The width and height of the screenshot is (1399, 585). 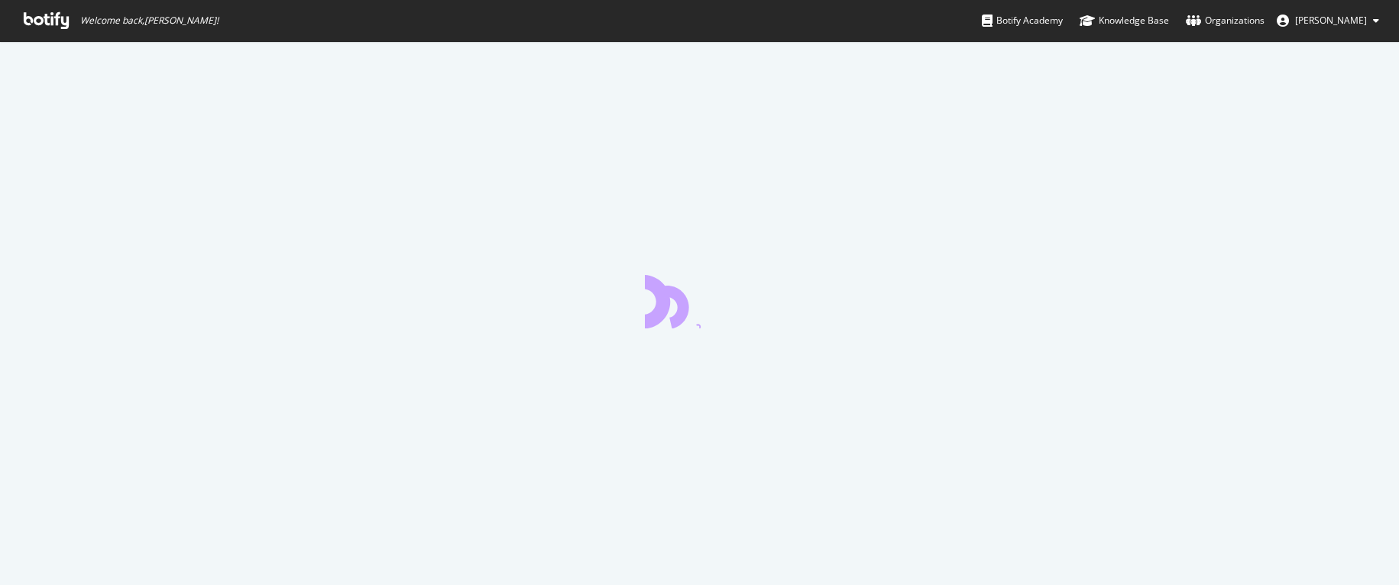 What do you see at coordinates (1331, 20) in the screenshot?
I see `span: Ashlyn Messier` at bounding box center [1331, 20].